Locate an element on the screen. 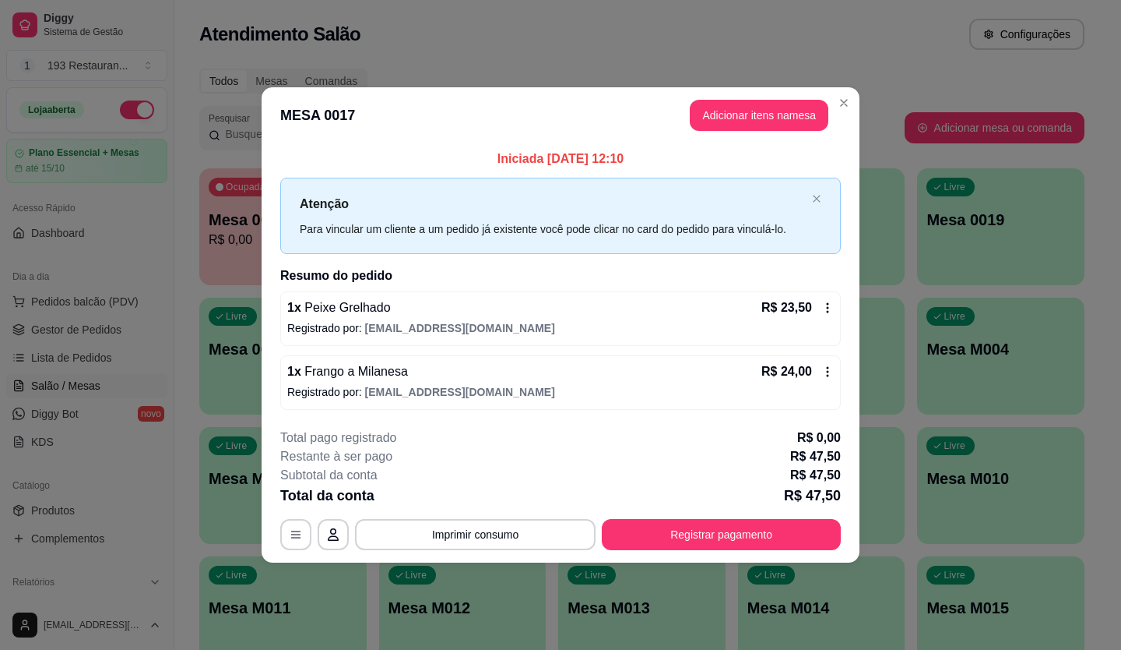  button: Close is located at coordinates (844, 103).